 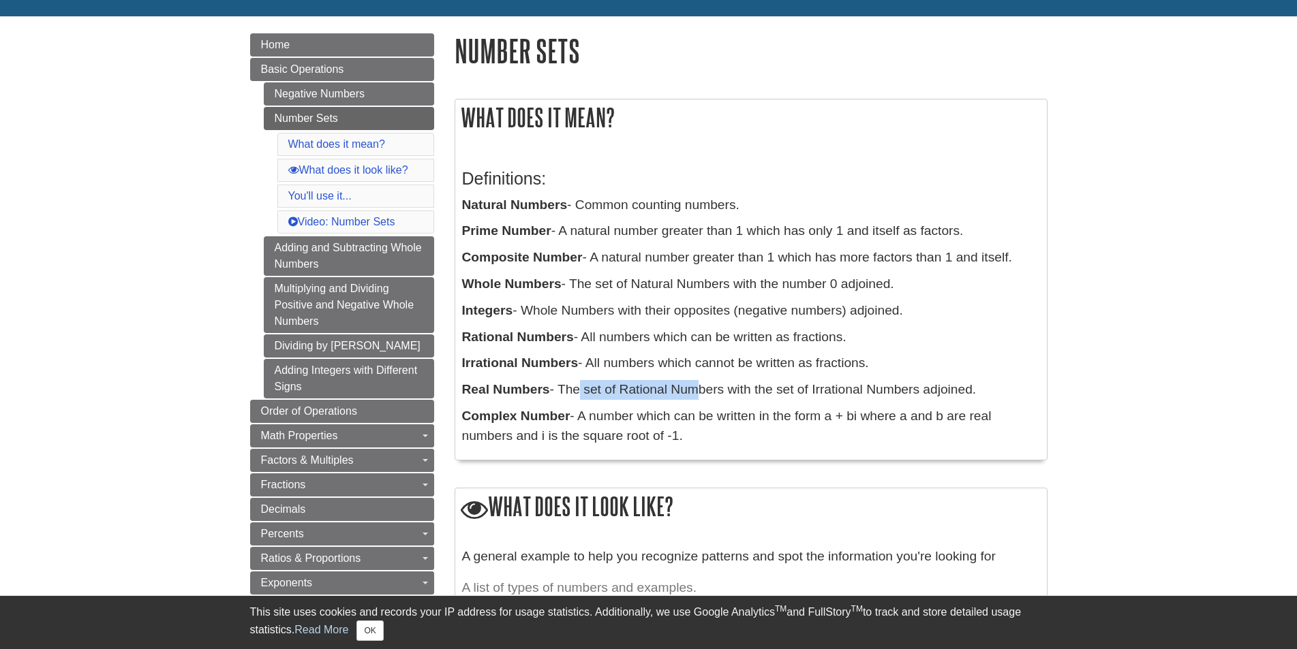 I want to click on caption: A list of types of numbers and examples., so click(x=751, y=588).